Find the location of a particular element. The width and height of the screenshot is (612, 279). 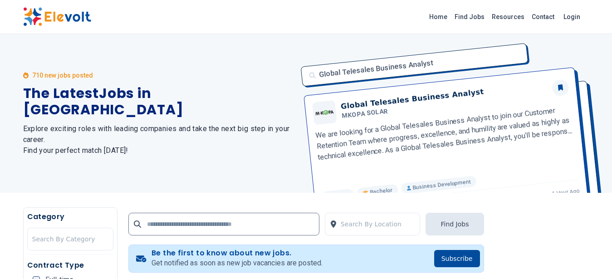

a: Login is located at coordinates (572, 17).